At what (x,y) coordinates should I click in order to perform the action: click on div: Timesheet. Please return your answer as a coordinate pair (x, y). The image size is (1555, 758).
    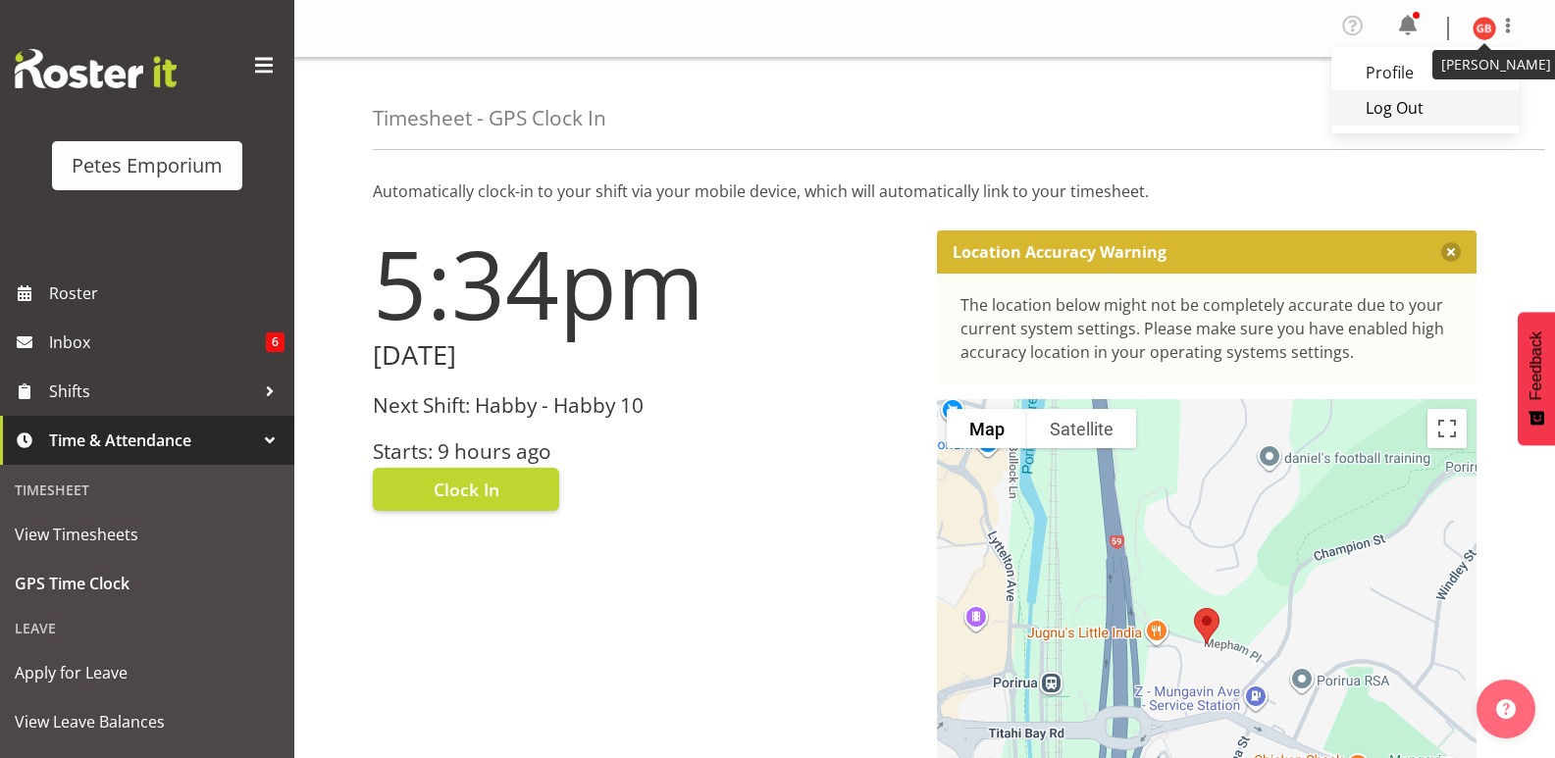
    Looking at the image, I should click on (147, 490).